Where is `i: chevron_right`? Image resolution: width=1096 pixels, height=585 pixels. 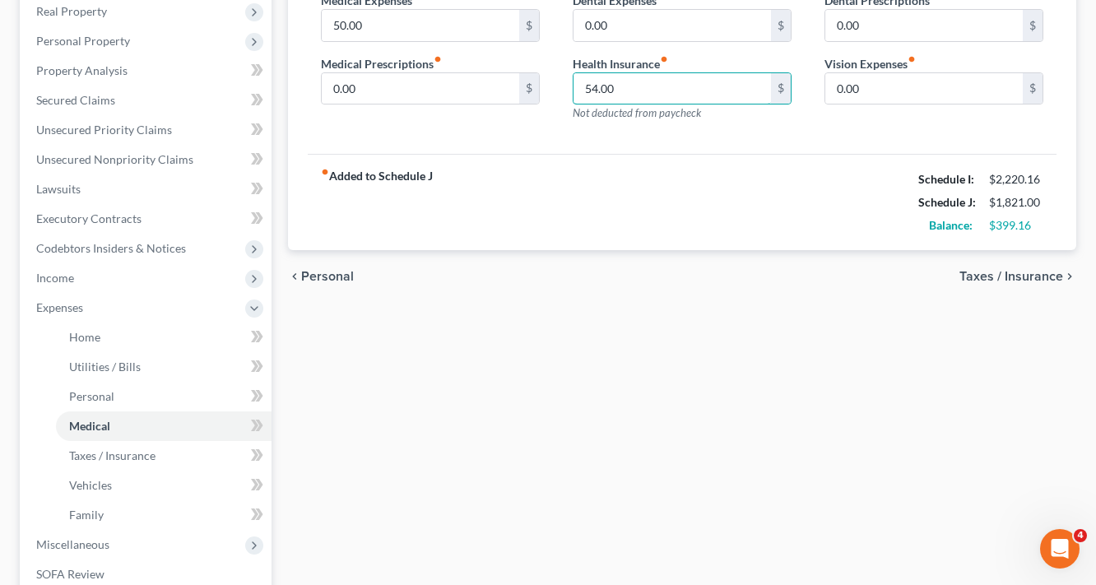 i: chevron_right is located at coordinates (1070, 277).